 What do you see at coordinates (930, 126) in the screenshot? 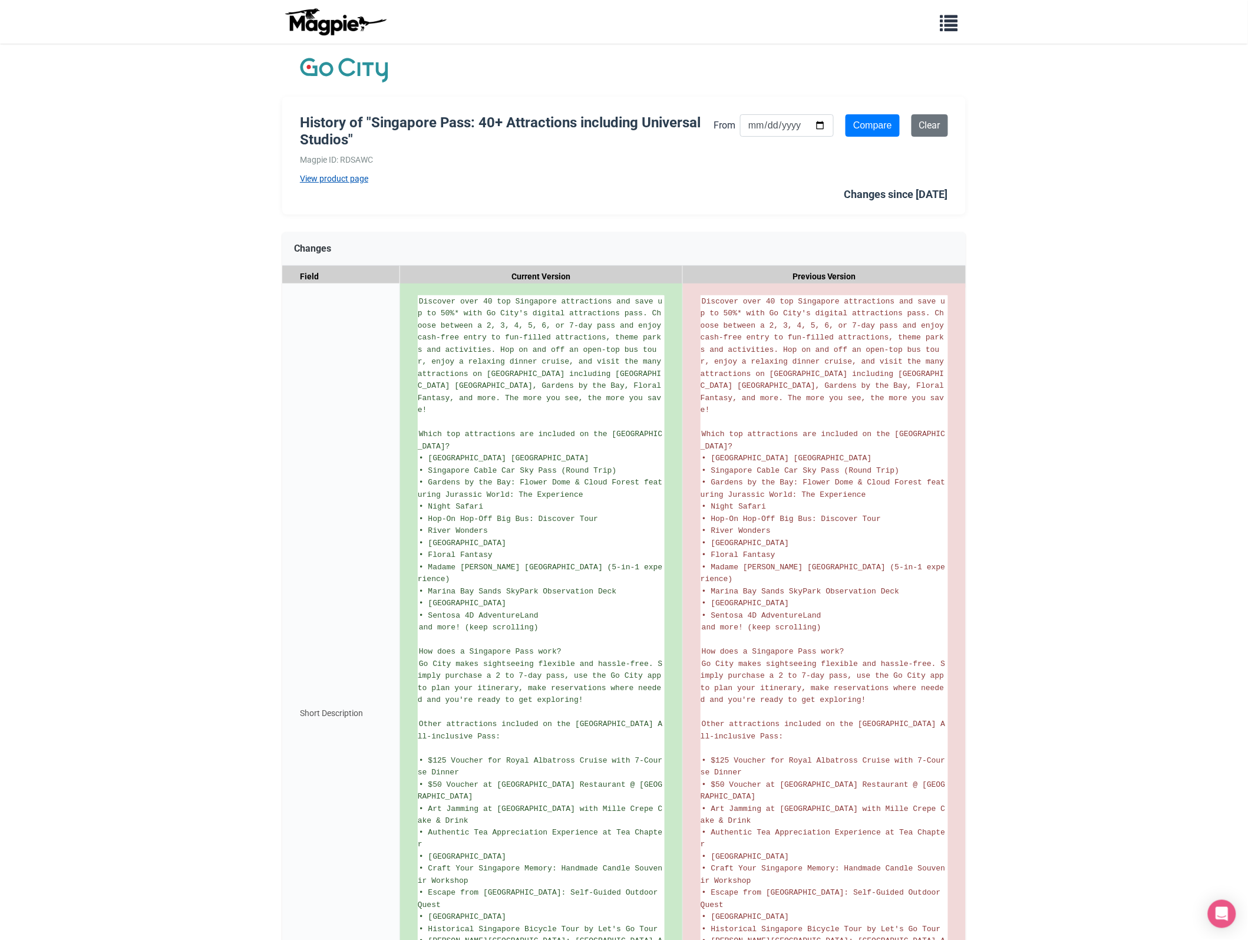
I see `a: Clear` at bounding box center [930, 126].